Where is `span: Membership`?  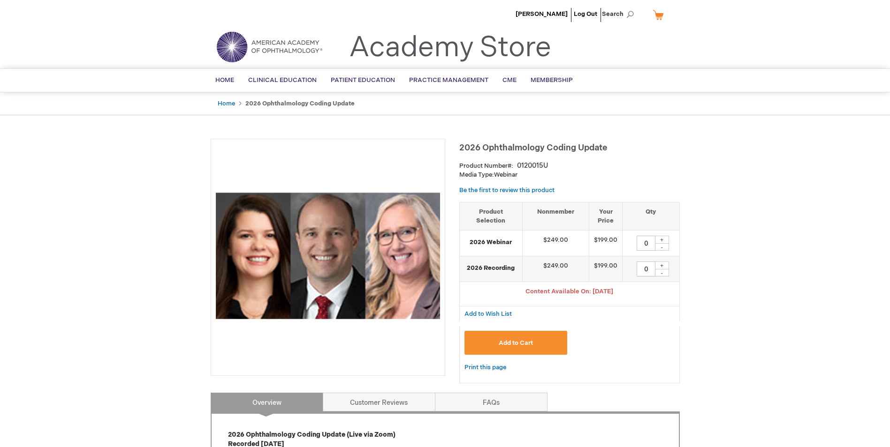 span: Membership is located at coordinates (552, 80).